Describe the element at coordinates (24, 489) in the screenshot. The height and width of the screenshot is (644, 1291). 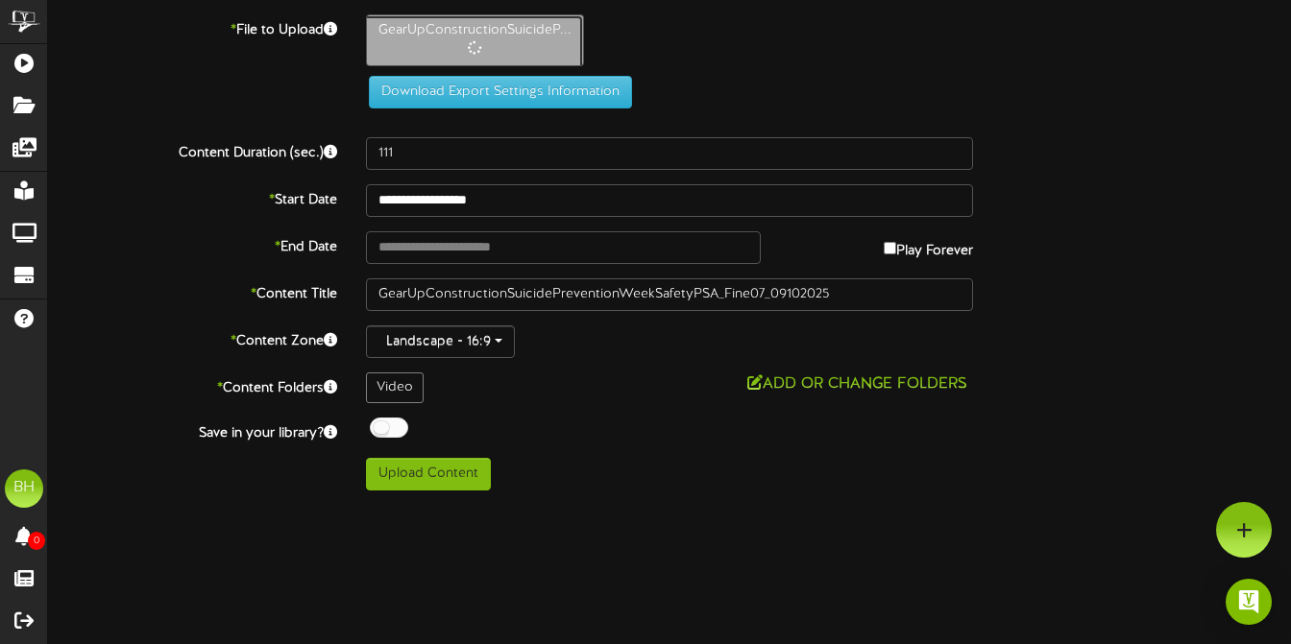
I see `div: BH` at that location.